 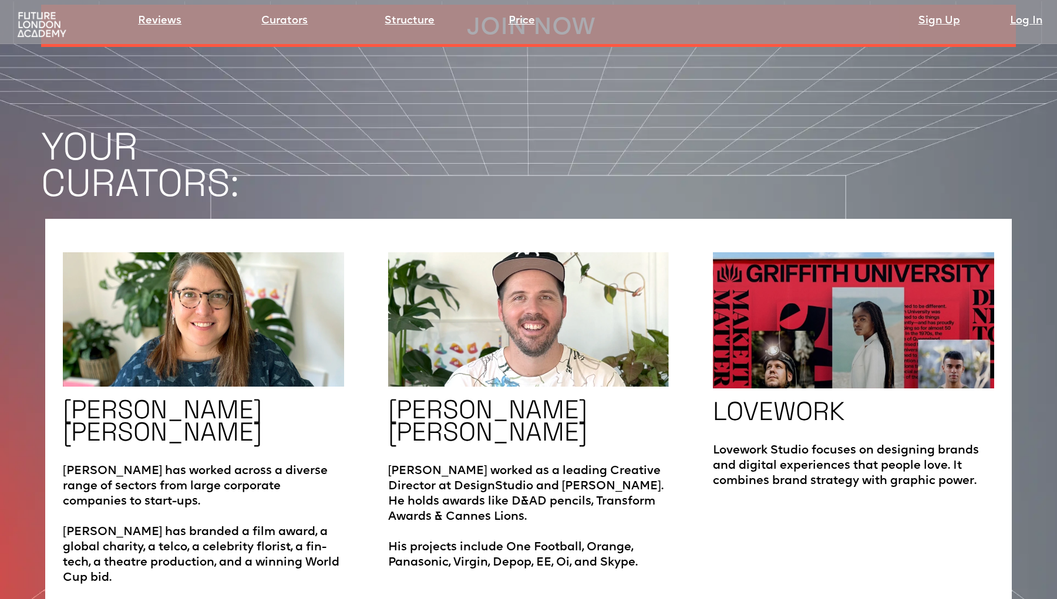 What do you see at coordinates (853, 460) in the screenshot?
I see `p: Lovework Studio focuses on designing brands and digital experiences that people love. It combines...` at bounding box center [853, 460].